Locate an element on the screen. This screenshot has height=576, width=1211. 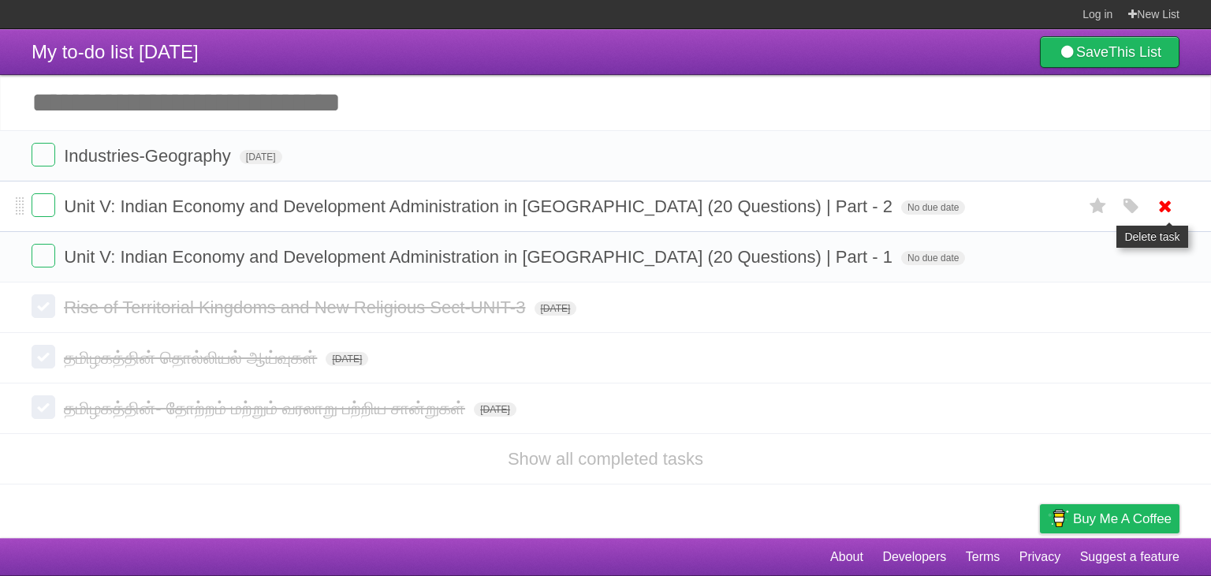
a: Privacy is located at coordinates (1040, 557).